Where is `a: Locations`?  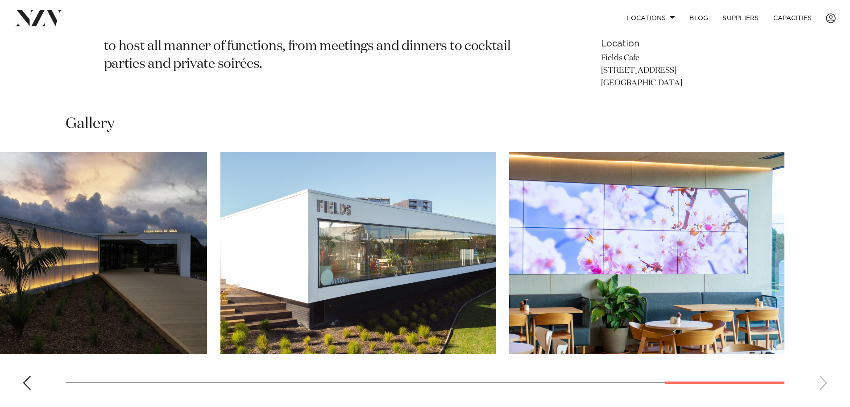
a: Locations is located at coordinates (651, 18).